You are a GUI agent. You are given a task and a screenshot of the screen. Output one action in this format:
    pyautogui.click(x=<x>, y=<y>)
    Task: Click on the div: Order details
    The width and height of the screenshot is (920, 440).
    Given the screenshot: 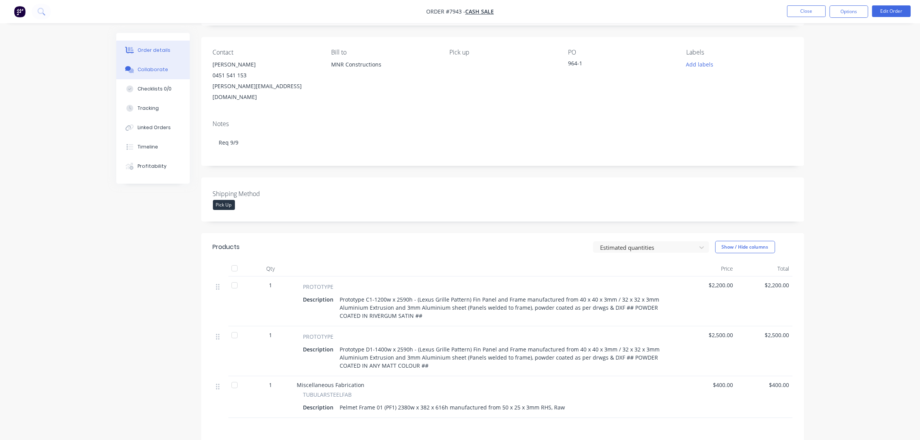 What is the action you would take?
    pyautogui.click(x=154, y=50)
    